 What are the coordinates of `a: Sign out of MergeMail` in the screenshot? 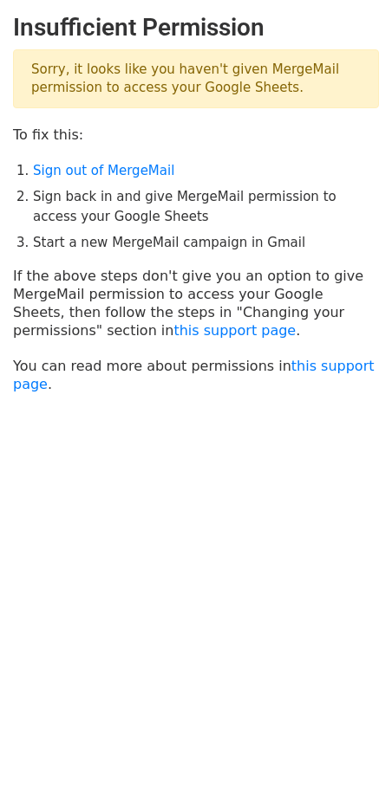 It's located at (103, 171).